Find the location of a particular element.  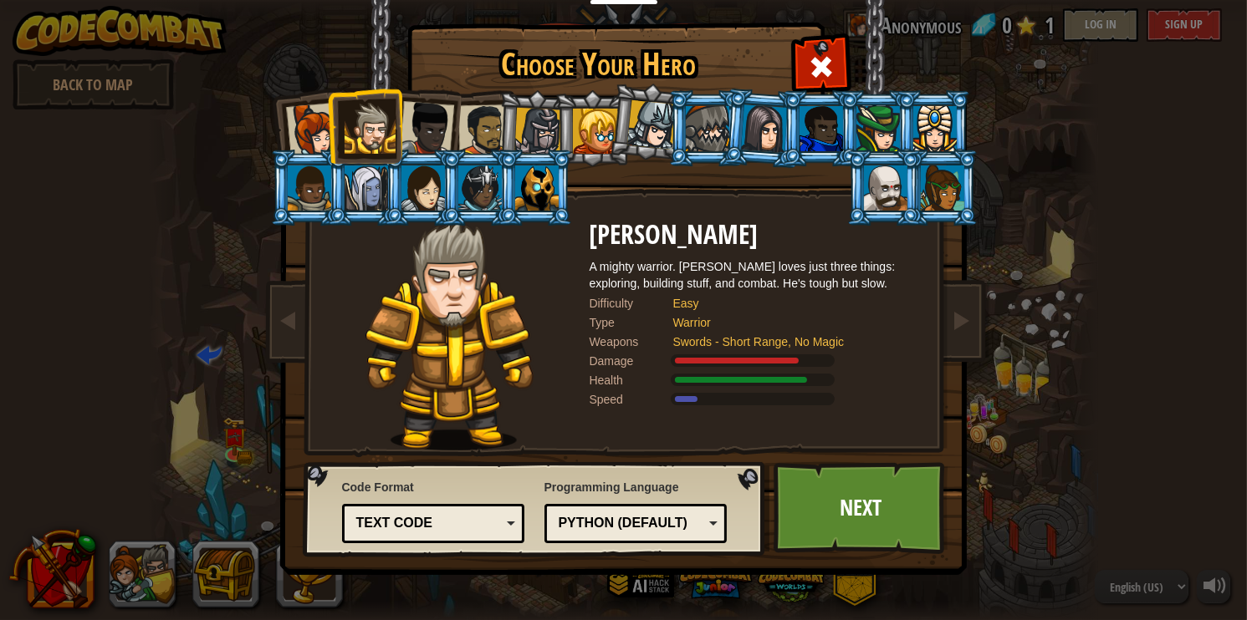

li: Naria of the Leaf is located at coordinates (876, 128).